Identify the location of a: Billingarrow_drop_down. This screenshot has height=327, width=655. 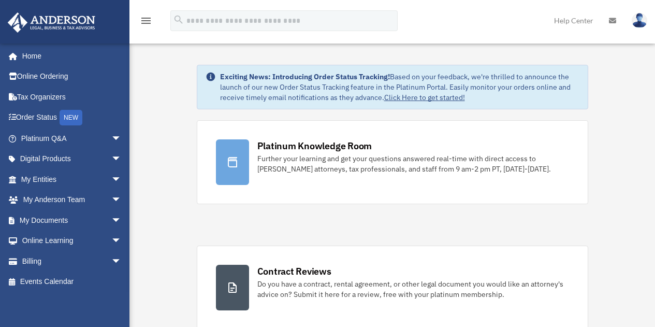
(72, 261).